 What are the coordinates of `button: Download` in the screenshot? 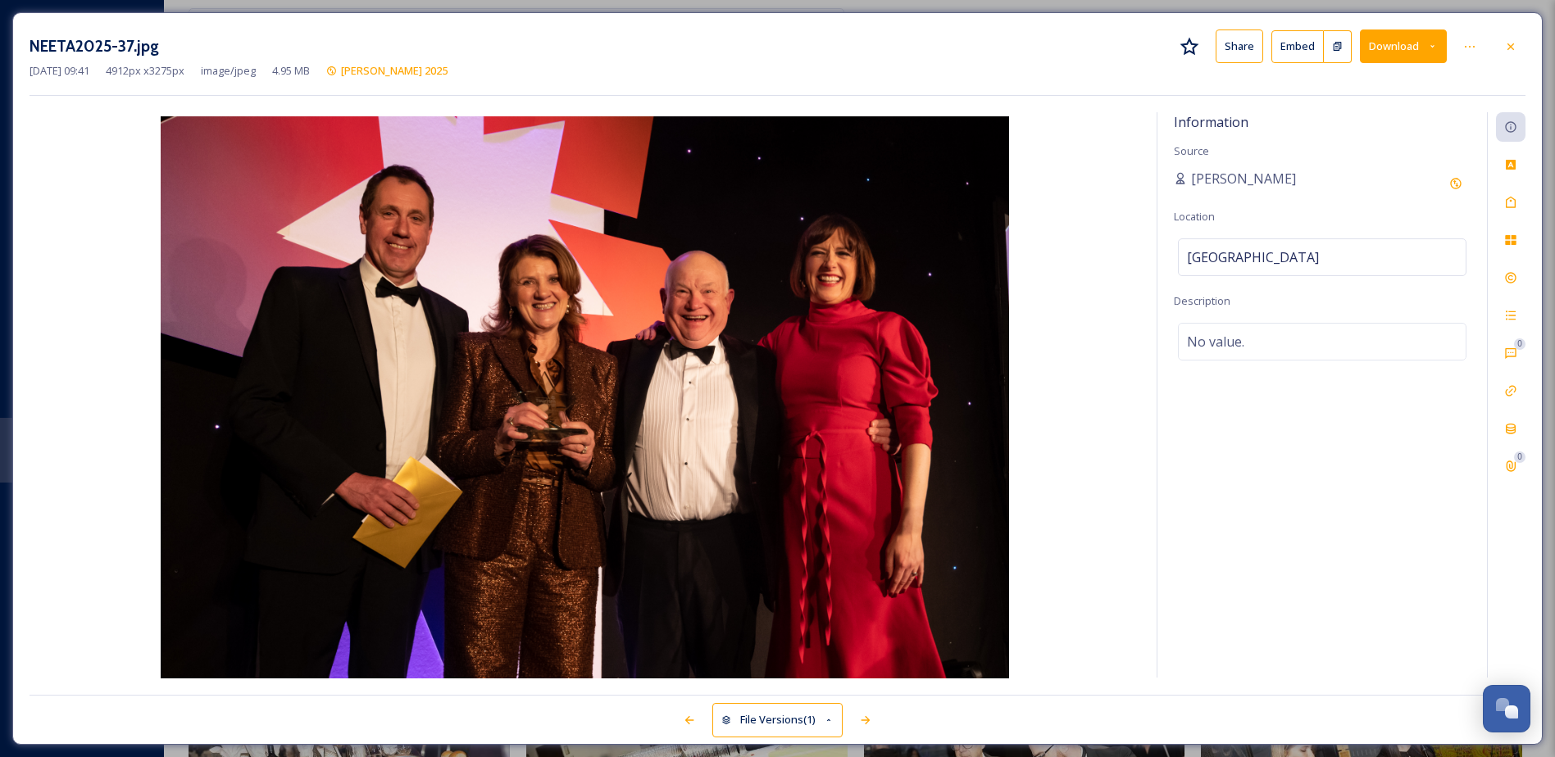 It's located at (1403, 46).